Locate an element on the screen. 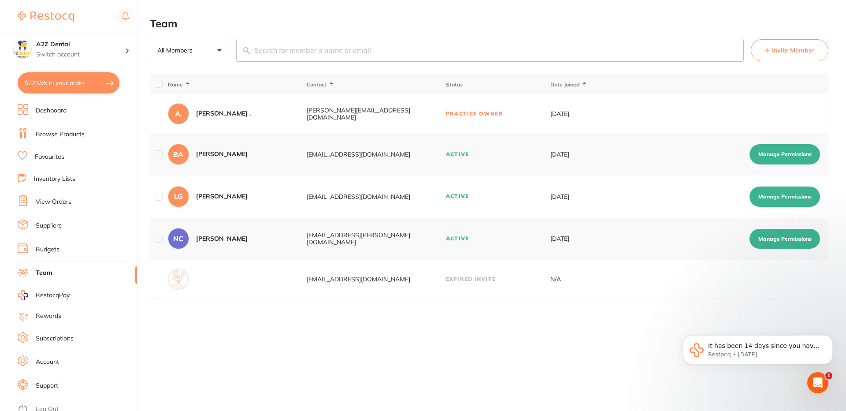 Image resolution: width=846 pixels, height=411 pixels. a: Rewards is located at coordinates (48, 316).